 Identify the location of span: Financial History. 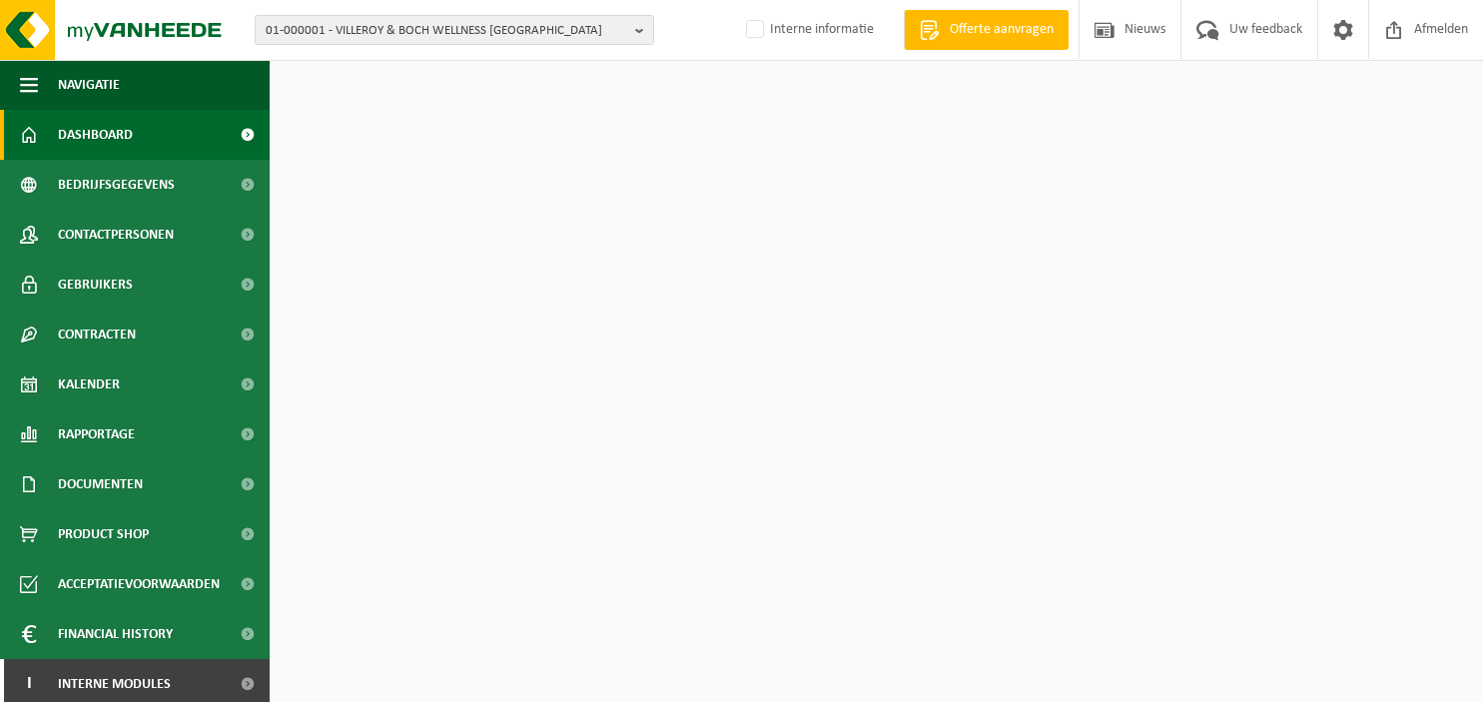
(115, 634).